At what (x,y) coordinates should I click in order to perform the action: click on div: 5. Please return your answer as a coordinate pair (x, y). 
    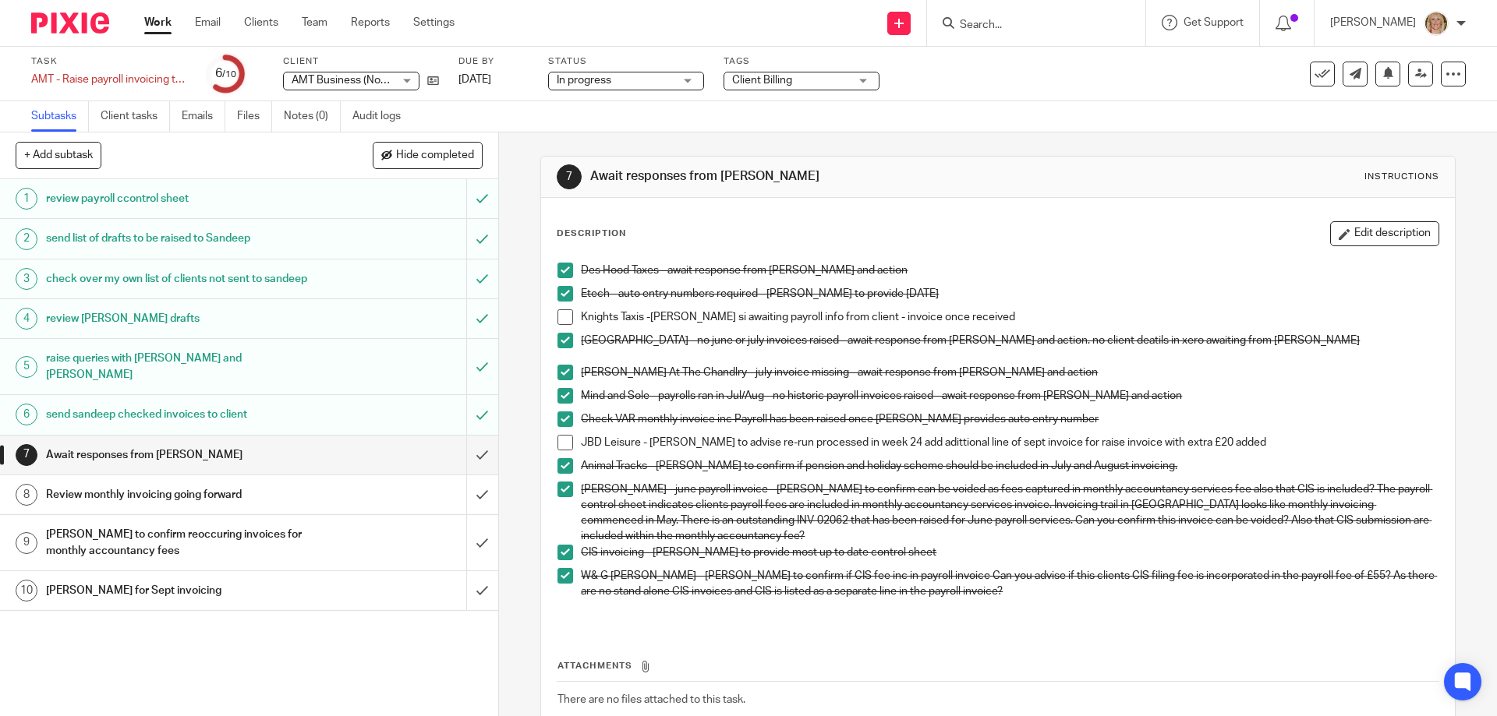
    Looking at the image, I should click on (27, 367).